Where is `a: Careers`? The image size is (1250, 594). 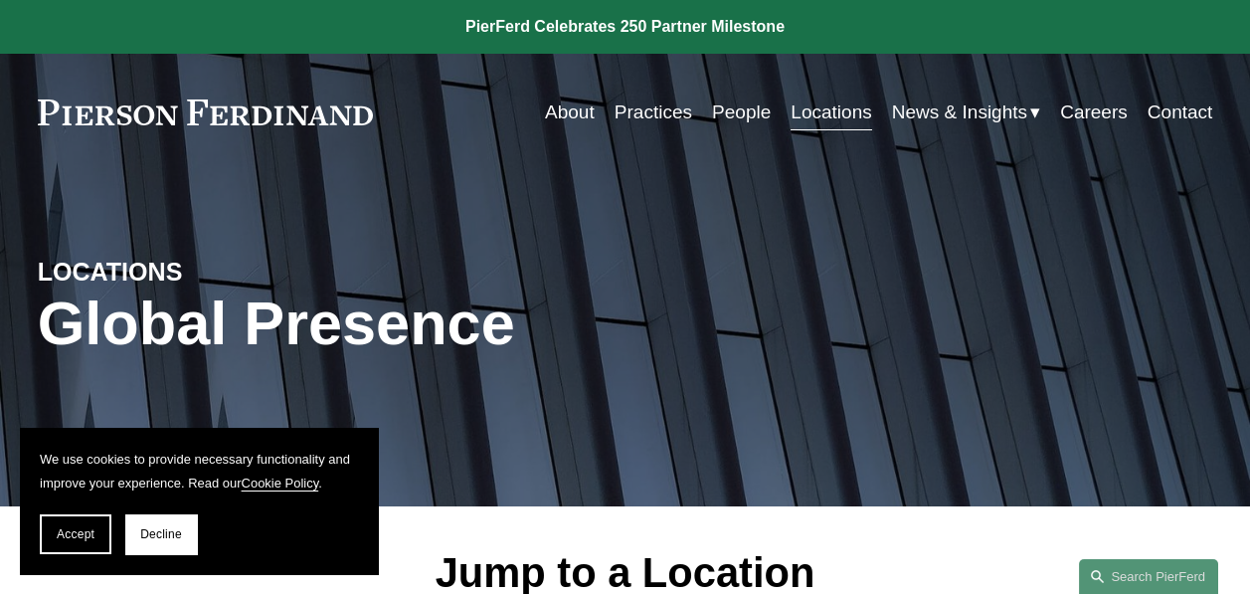 a: Careers is located at coordinates (1094, 112).